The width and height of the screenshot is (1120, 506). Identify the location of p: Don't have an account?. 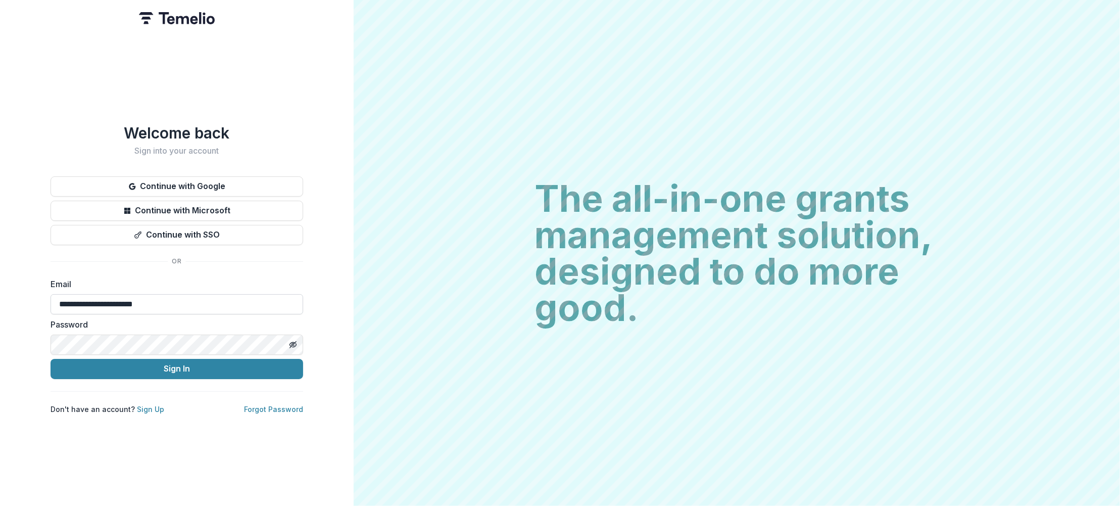
(107, 409).